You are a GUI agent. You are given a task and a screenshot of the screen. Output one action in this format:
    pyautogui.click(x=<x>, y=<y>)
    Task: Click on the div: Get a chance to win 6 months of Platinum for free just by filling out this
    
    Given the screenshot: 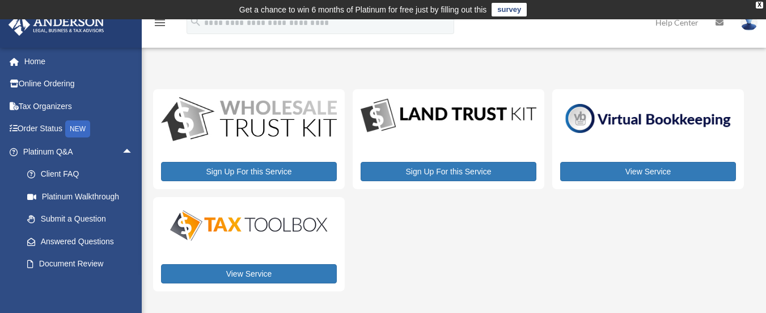 What is the action you would take?
    pyautogui.click(x=363, y=10)
    